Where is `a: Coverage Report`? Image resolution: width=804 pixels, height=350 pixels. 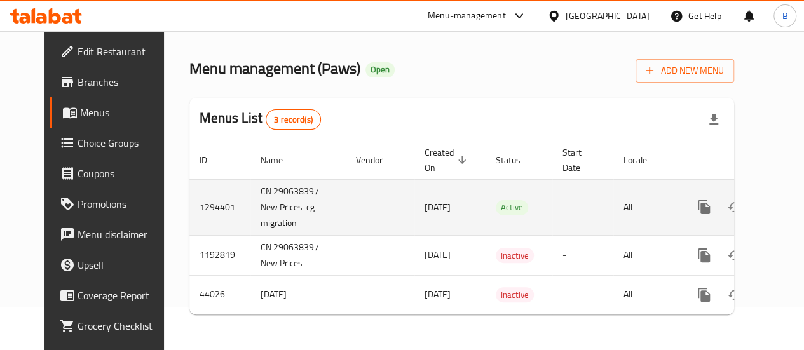 a: Coverage Report is located at coordinates (114, 296).